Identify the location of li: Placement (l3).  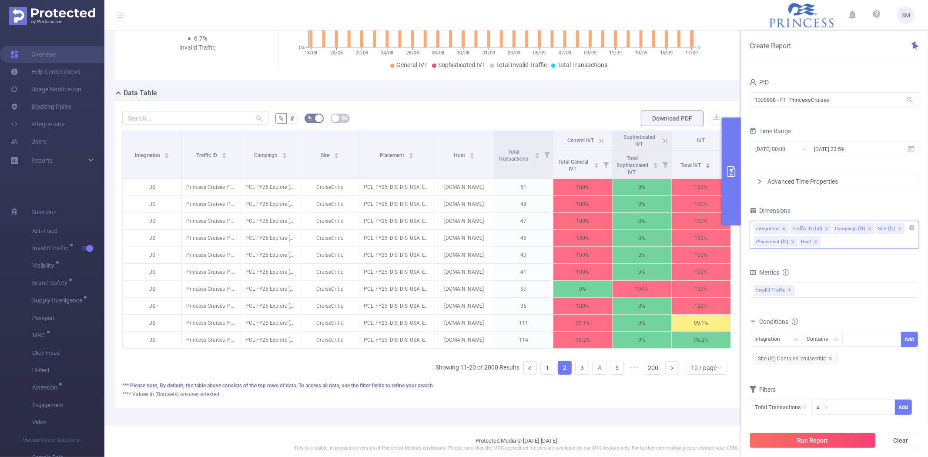
(775, 241).